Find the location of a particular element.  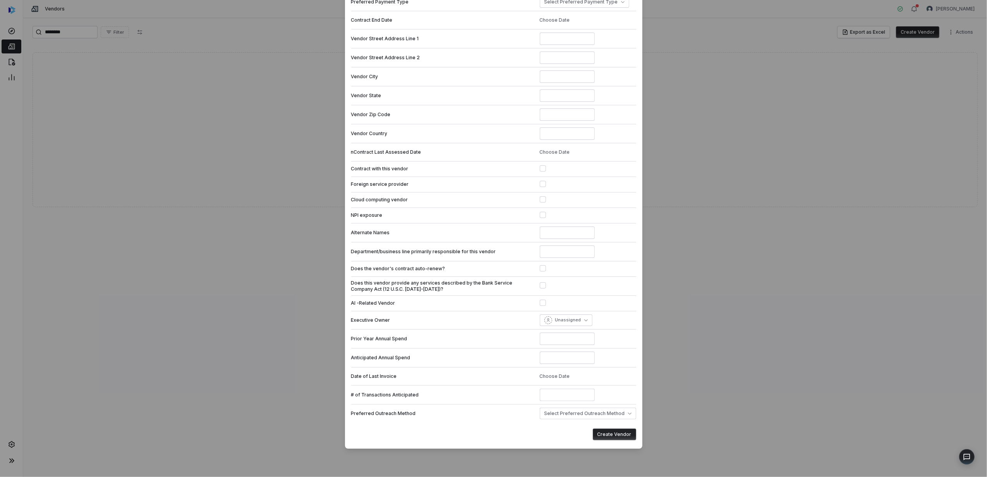

label: Department/business line primarily responsible for this vendor is located at coordinates (442, 252).